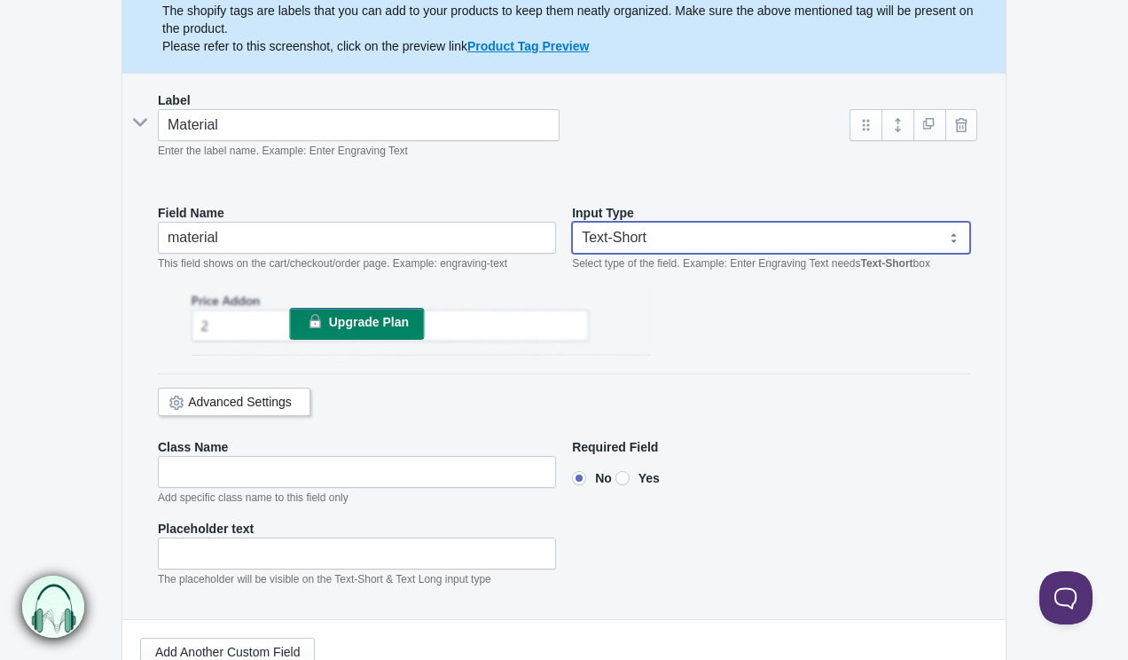  I want to click on img: bxm.png, so click(53, 607).